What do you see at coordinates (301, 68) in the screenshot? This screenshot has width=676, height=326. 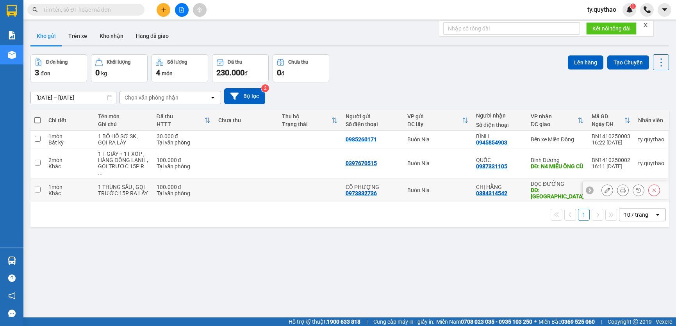 I see `button: Chưa thu0đ` at bounding box center [301, 68].